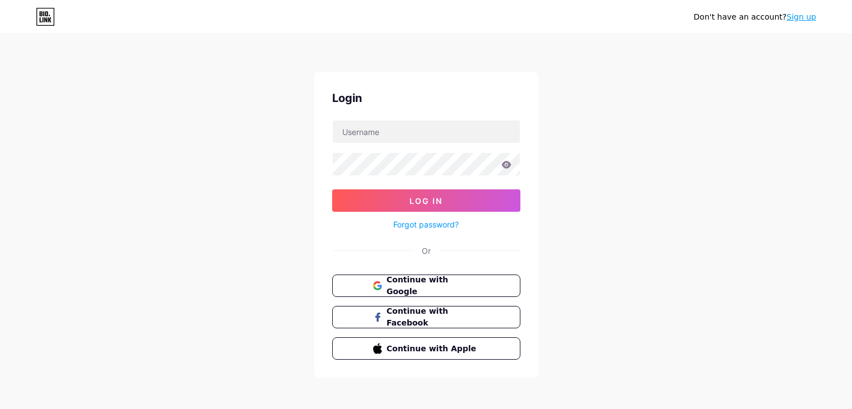  Describe the element at coordinates (426, 200) in the screenshot. I see `button: Log In` at that location.